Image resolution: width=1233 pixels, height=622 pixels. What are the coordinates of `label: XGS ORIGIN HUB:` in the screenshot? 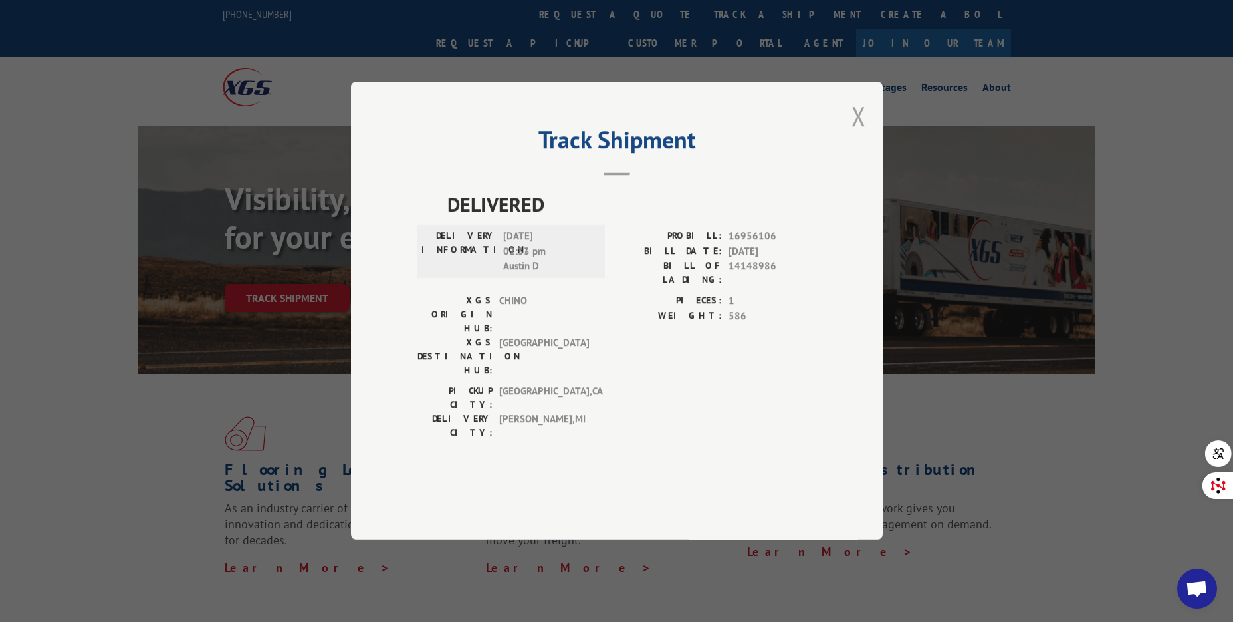 It's located at (455, 315).